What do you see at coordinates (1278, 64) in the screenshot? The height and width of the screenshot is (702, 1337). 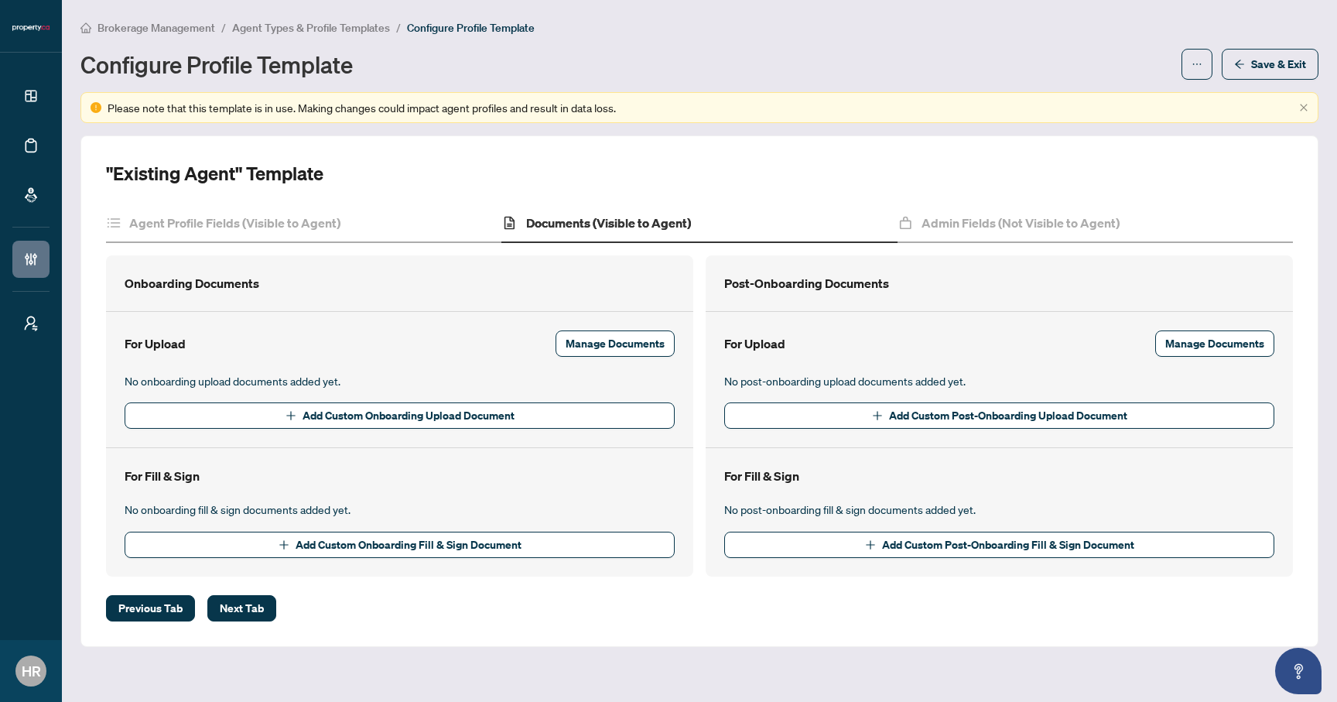 I see `span: Save & Exit` at bounding box center [1278, 64].